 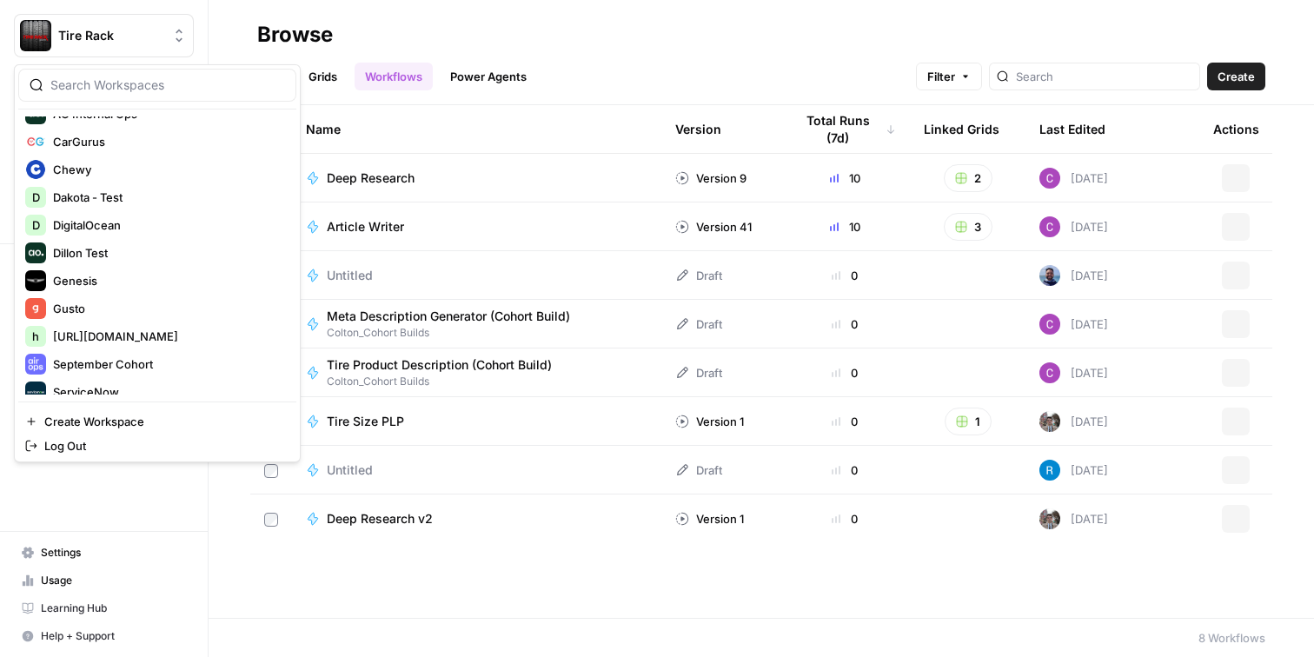 I want to click on button: 2, so click(x=968, y=178).